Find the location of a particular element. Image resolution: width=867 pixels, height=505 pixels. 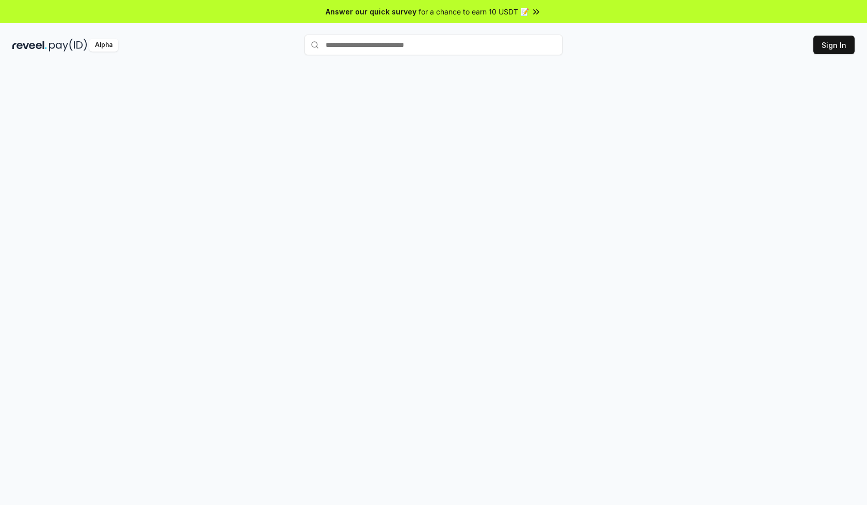

button: Sign In is located at coordinates (834, 45).